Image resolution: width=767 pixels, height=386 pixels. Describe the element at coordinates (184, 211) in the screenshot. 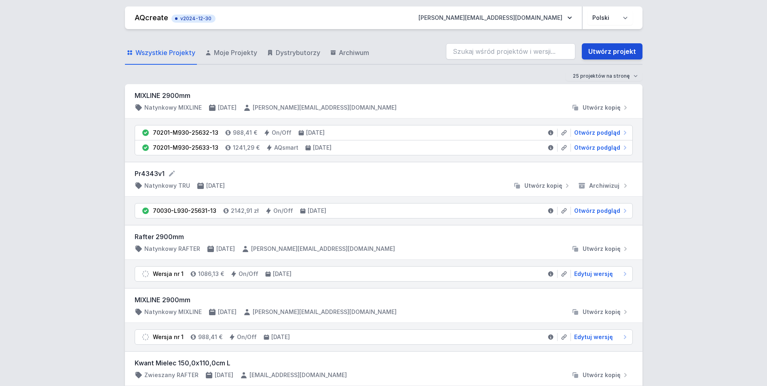

I see `div: 70030-L930-25631-13` at that location.